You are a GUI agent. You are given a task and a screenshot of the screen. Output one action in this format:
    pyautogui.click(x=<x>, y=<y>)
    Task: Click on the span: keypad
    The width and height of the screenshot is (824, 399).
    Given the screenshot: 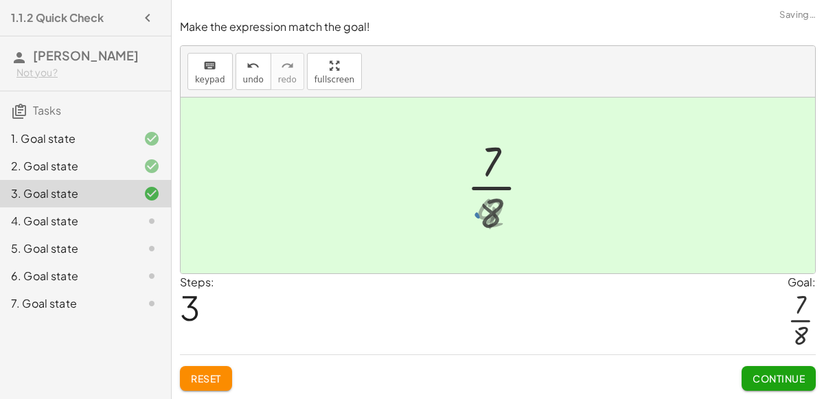 What is the action you would take?
    pyautogui.click(x=210, y=80)
    